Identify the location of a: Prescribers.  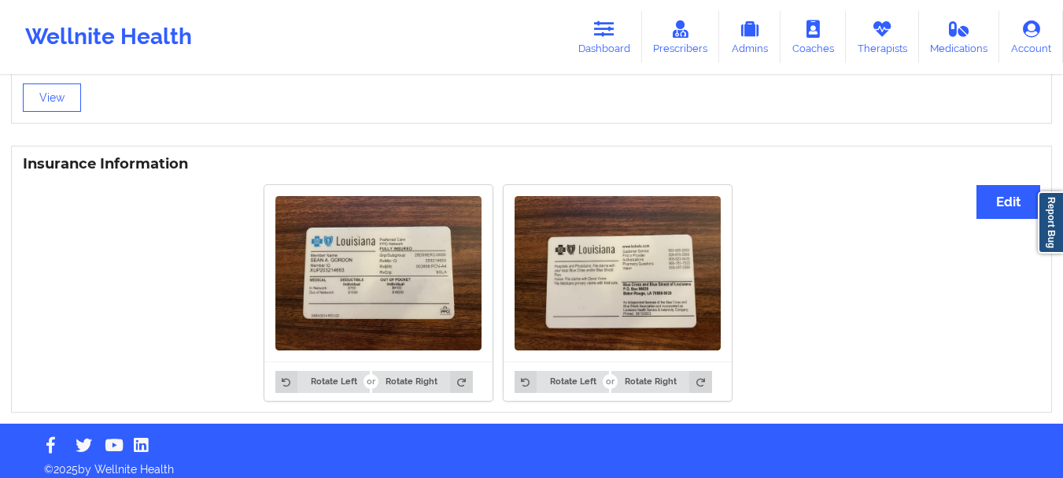
(681, 37).